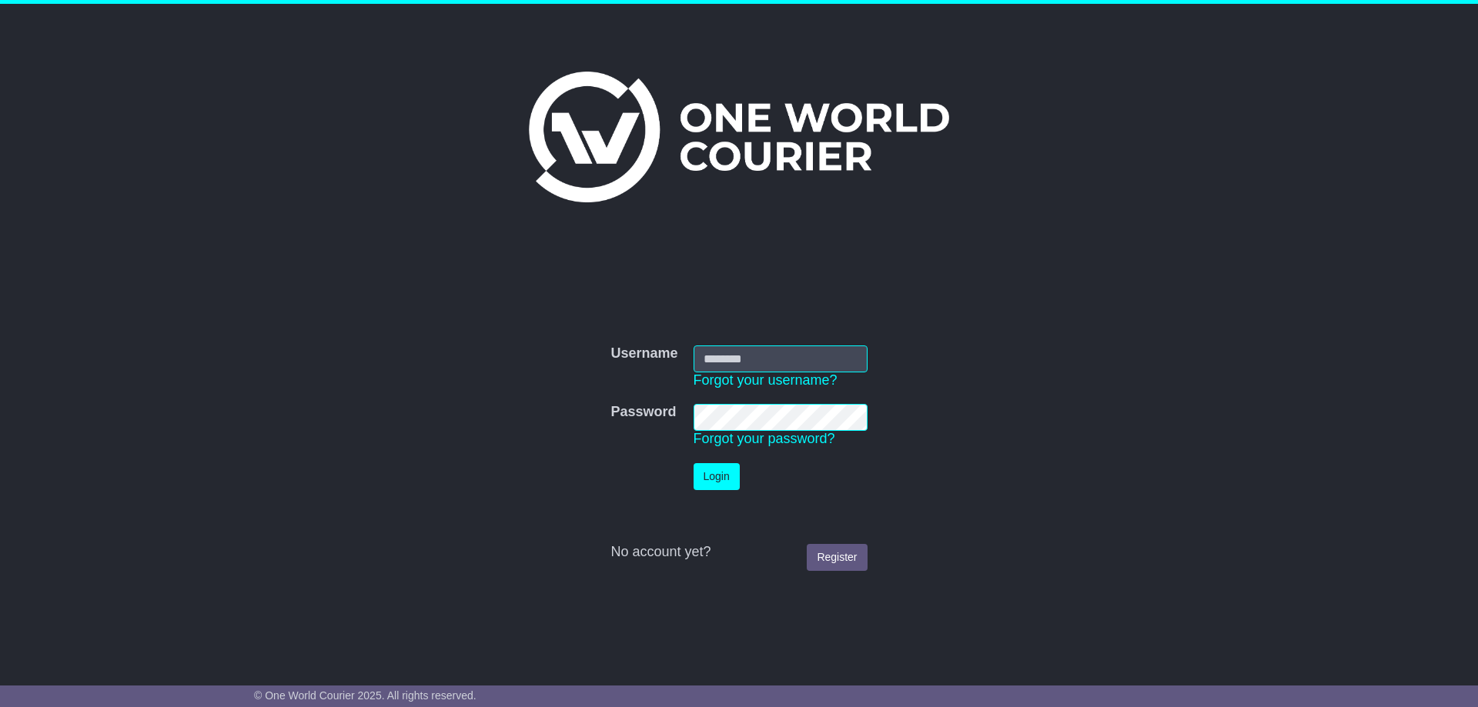  Describe the element at coordinates (365, 696) in the screenshot. I see `span: © One World Courier 2025. All rights reserved.` at that location.